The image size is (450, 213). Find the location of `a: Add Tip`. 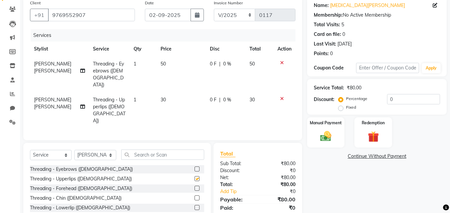

a: Add Tip is located at coordinates (240, 192).